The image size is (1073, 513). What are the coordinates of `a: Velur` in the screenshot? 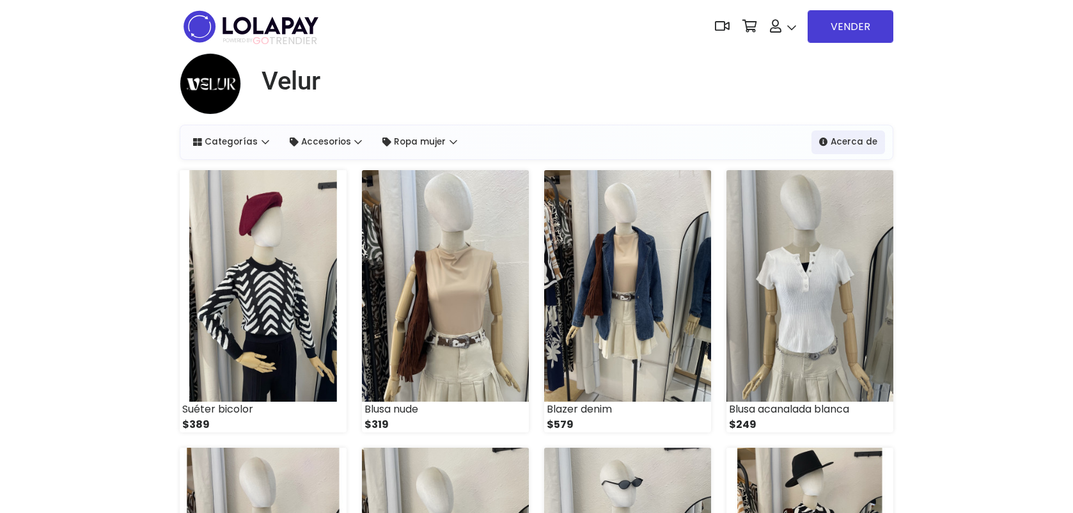 It's located at (286, 81).